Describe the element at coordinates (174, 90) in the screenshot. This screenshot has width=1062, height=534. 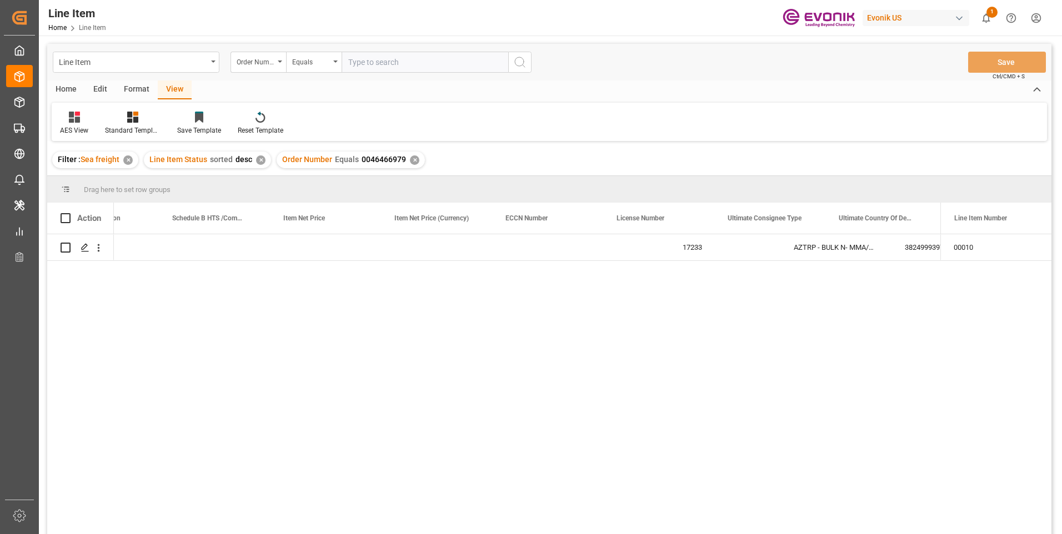
I see `div: View` at that location.